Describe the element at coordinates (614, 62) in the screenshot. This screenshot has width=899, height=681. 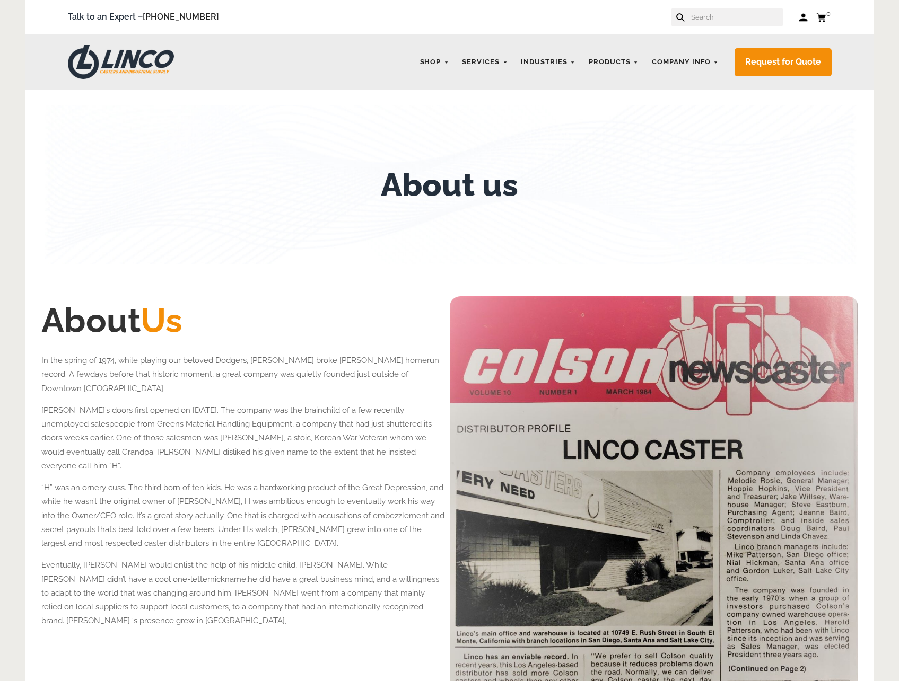
I see `a: Products` at that location.